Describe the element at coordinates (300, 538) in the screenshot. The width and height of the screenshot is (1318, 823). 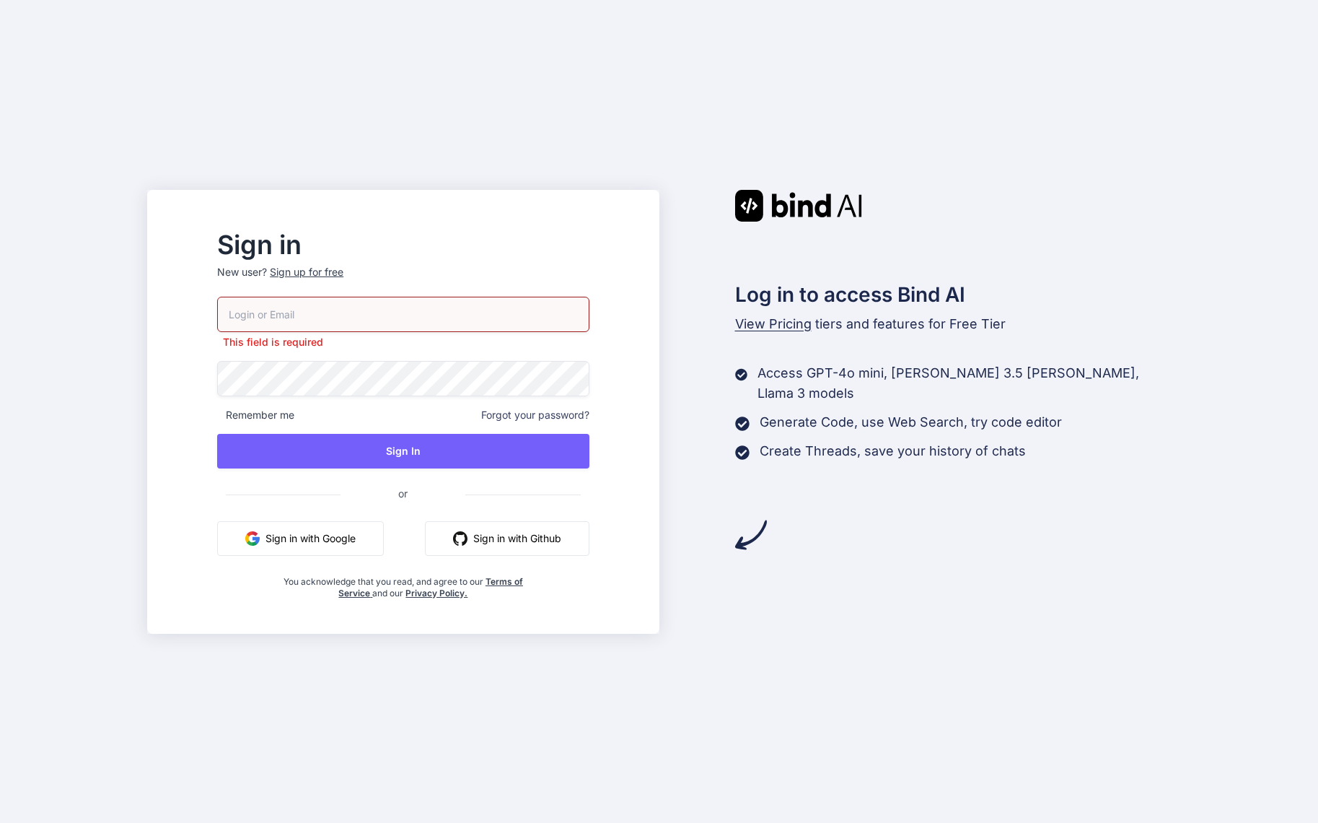
I see `button: Sign in with Google` at that location.